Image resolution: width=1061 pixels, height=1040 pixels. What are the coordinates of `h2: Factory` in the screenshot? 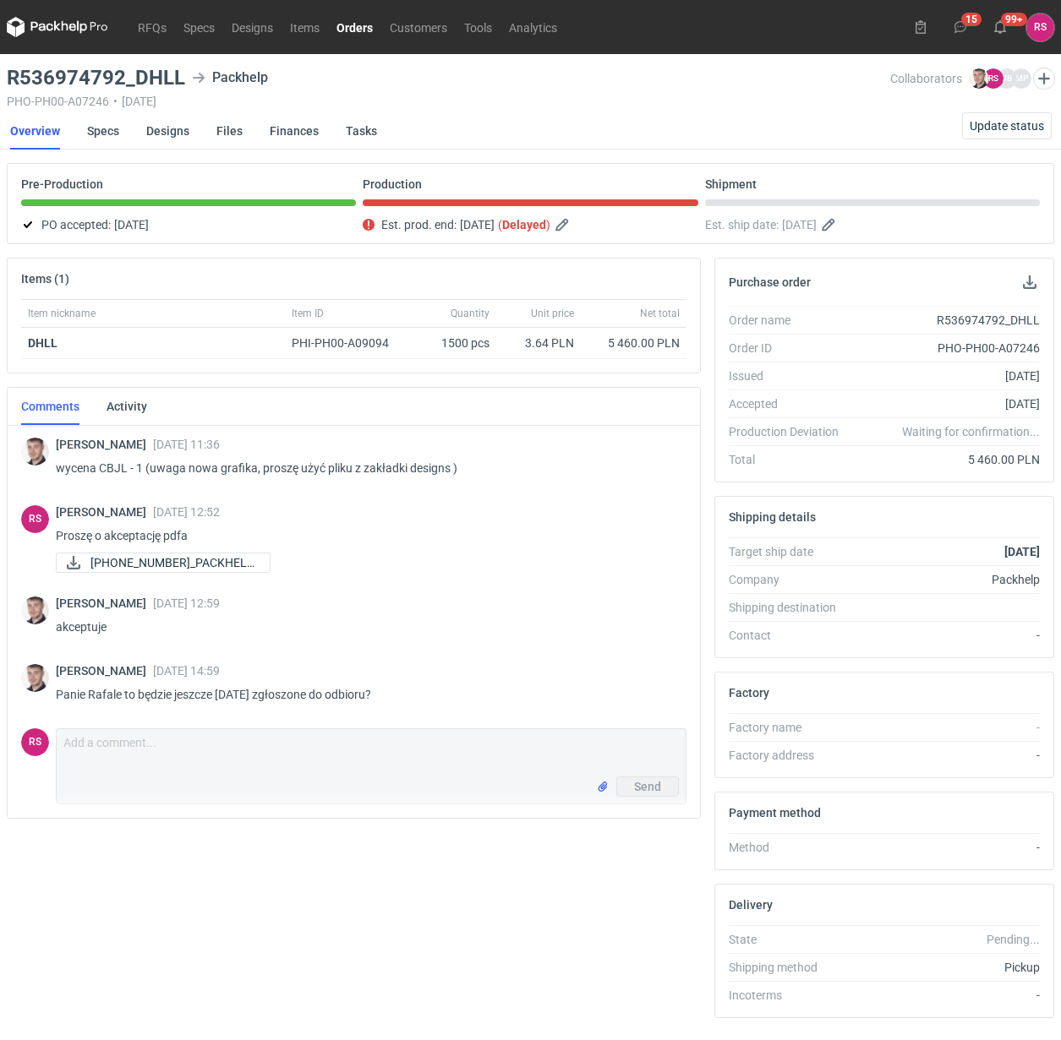 It's located at (749, 693).